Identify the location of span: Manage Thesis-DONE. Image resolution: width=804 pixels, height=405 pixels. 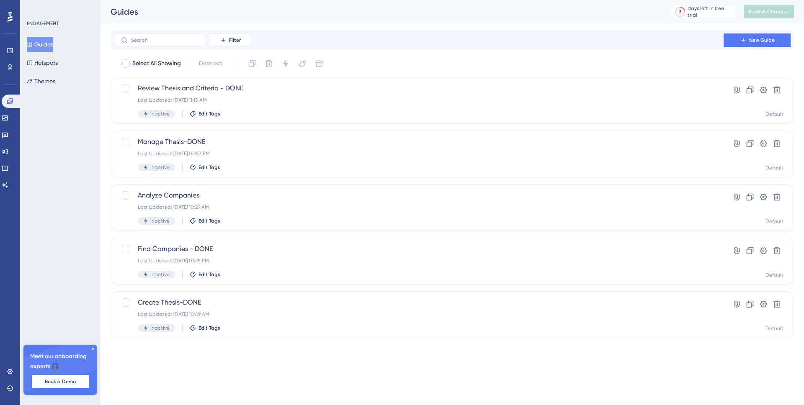
(419, 142).